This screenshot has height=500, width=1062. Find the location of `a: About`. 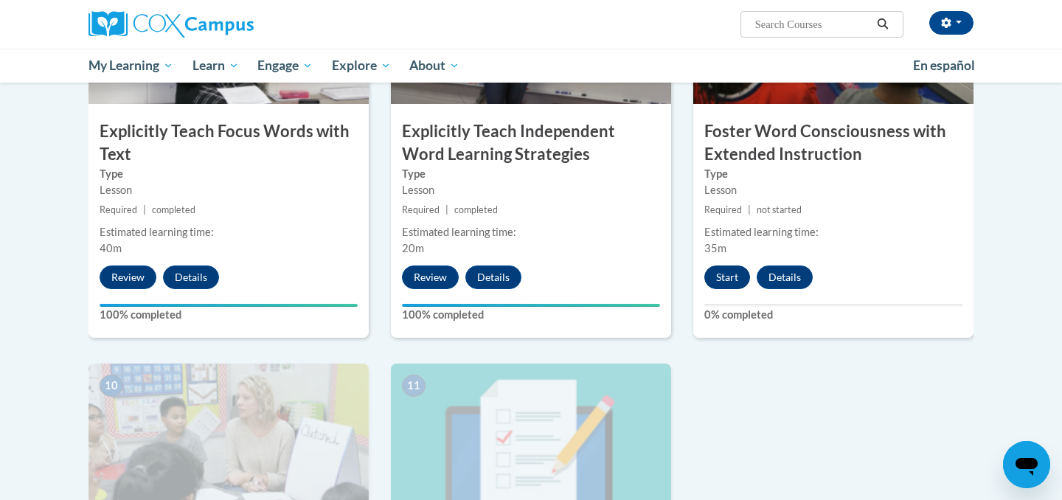

a: About is located at coordinates (435, 66).